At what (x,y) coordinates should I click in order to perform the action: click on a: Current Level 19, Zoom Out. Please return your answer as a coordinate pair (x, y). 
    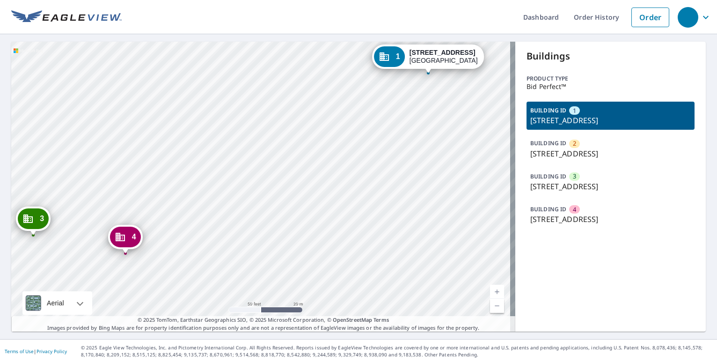
    Looking at the image, I should click on (497, 306).